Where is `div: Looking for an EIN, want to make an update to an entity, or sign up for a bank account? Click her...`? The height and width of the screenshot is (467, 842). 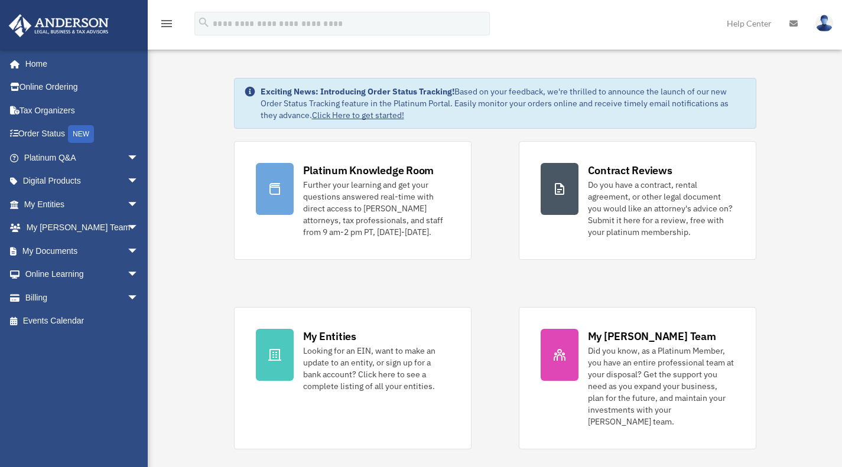
div: Looking for an EIN, want to make an update to an entity, or sign up for a bank account? Click her... is located at coordinates (376, 369).